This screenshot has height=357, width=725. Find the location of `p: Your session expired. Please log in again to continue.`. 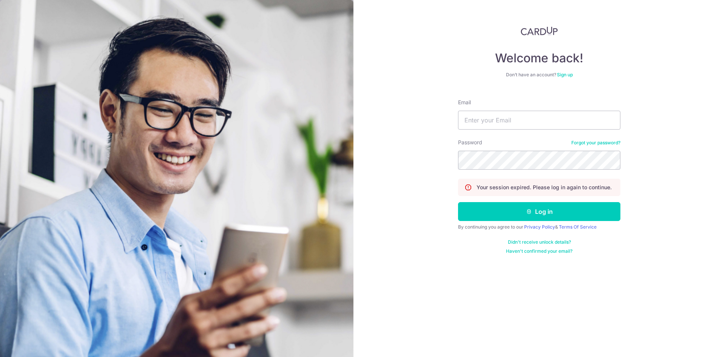

p: Your session expired. Please log in again to continue. is located at coordinates (544, 187).